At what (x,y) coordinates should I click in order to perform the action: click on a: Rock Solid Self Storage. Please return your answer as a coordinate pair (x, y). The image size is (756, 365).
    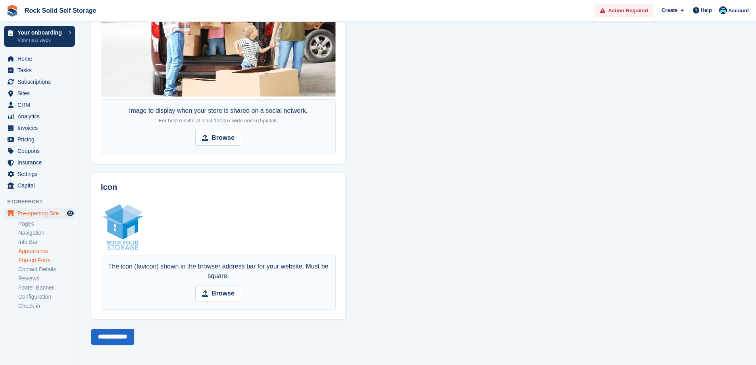
    Looking at the image, I should click on (60, 10).